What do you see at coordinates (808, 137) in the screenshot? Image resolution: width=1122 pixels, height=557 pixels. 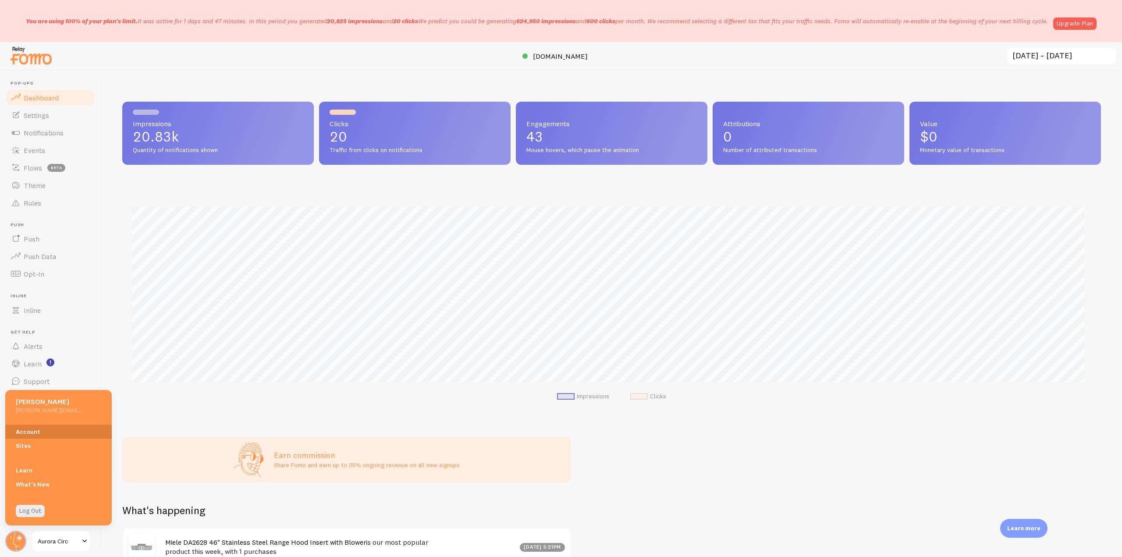 I see `p: 0` at bounding box center [808, 137].